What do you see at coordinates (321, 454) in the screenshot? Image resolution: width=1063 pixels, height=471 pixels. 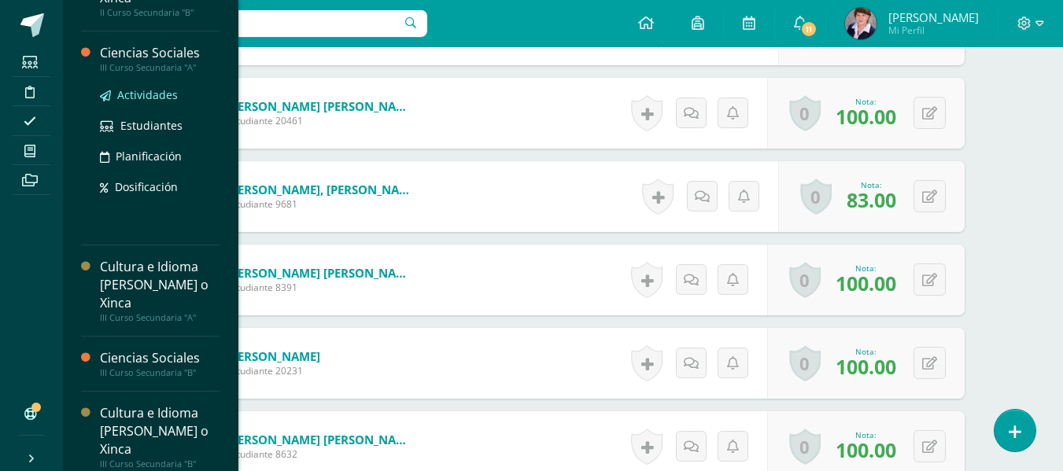 I see `span: Estudiante 8632` at bounding box center [321, 454].